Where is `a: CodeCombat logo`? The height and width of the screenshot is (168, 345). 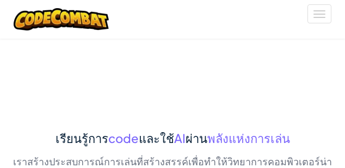
a: CodeCombat logo is located at coordinates (61, 19).